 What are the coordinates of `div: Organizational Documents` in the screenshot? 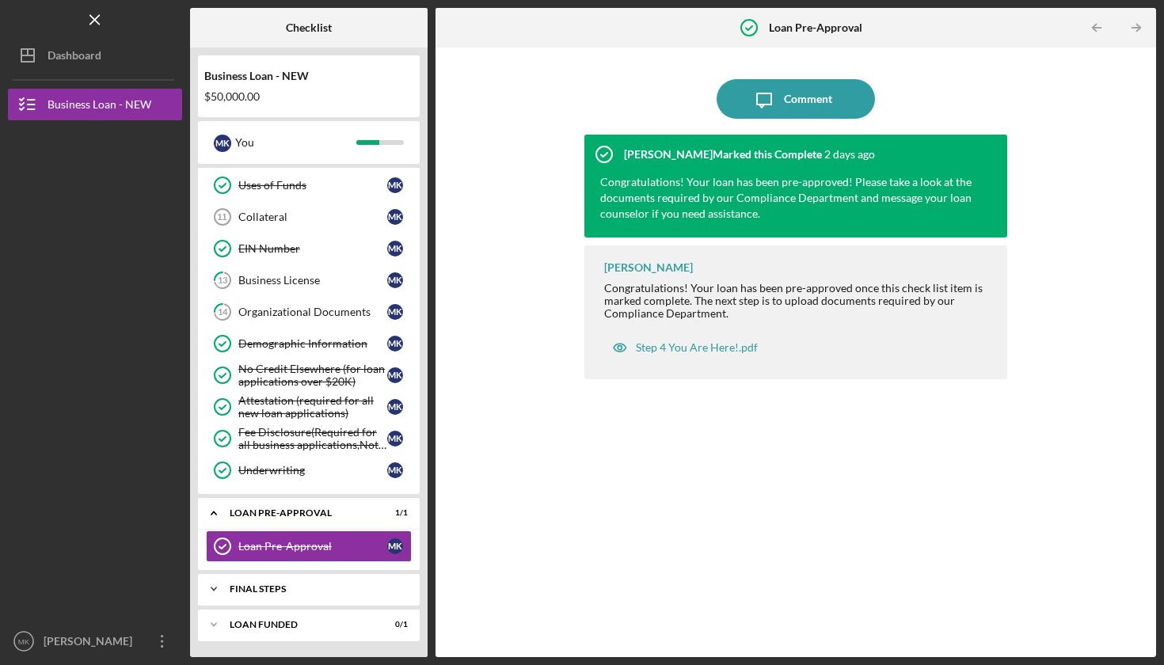 It's located at (313, 312).